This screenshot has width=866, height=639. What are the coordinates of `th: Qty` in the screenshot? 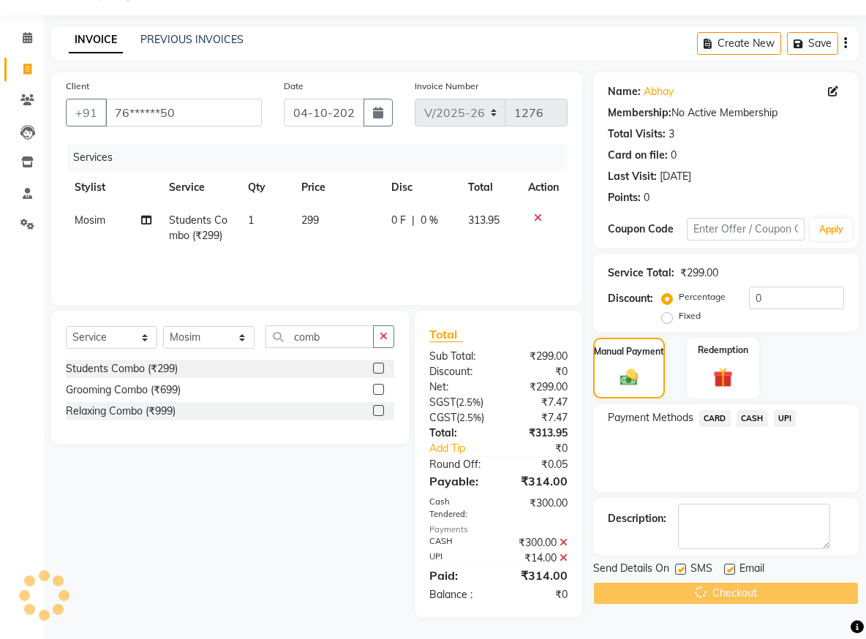 It's located at (265, 187).